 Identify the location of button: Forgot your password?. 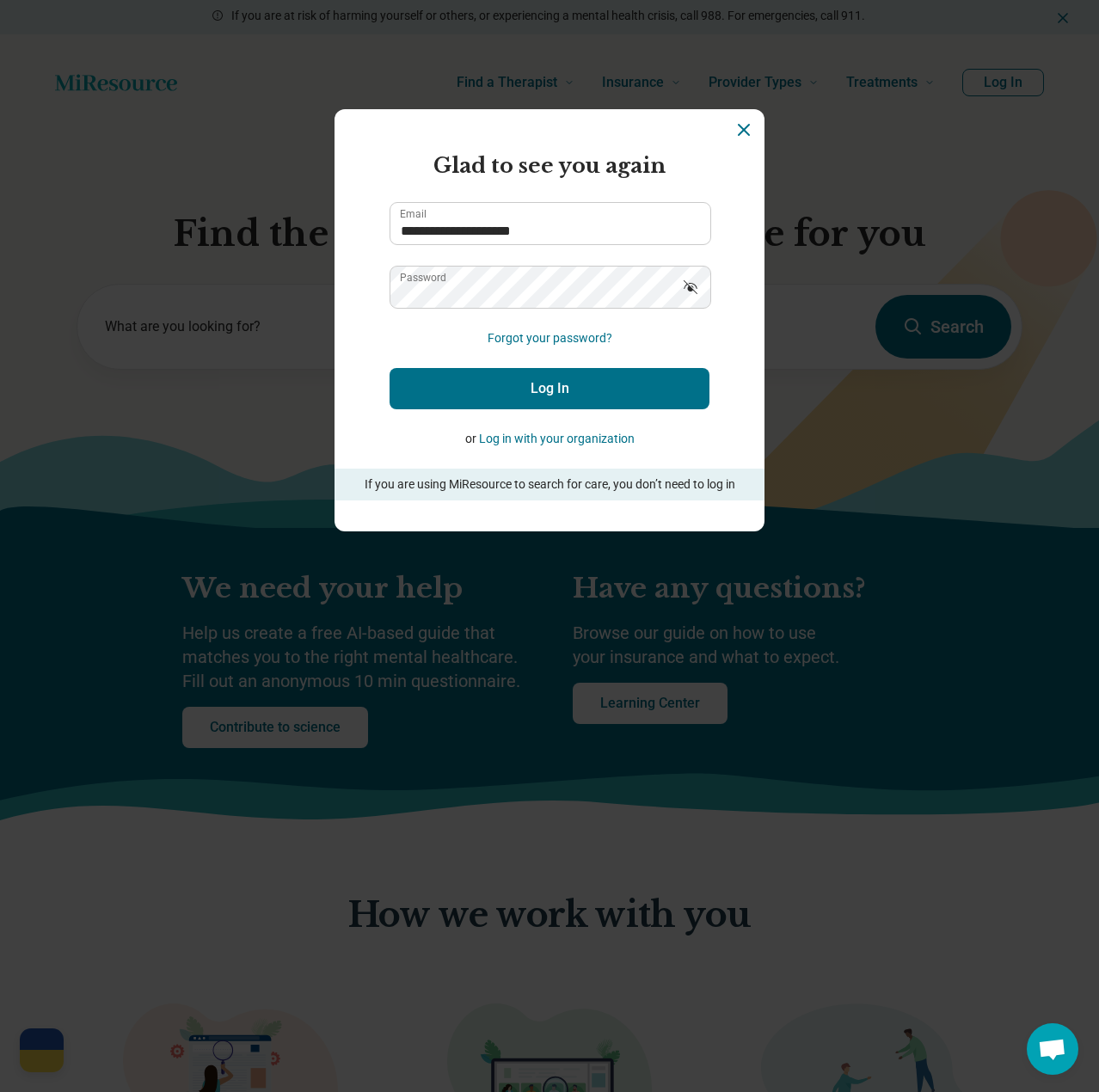
(549, 338).